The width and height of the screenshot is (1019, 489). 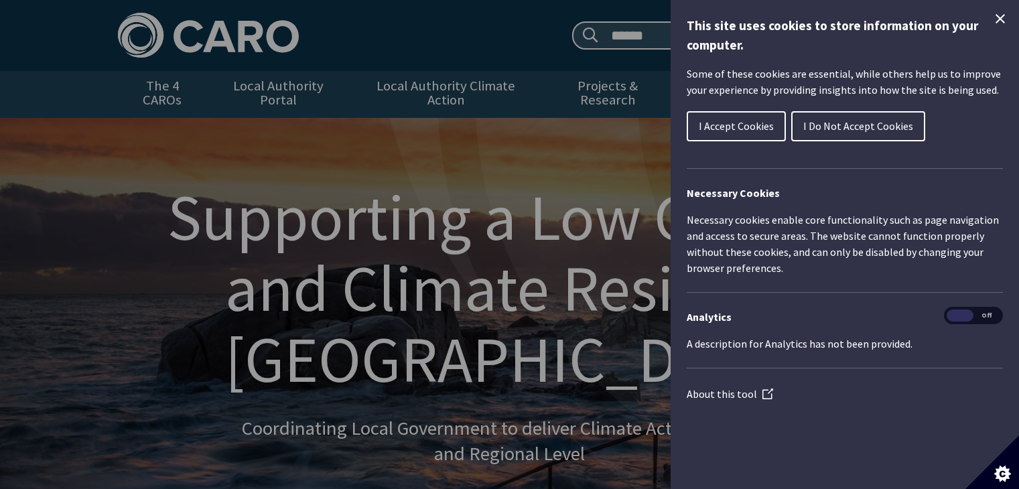 What do you see at coordinates (960, 316) in the screenshot?
I see `span: On` at bounding box center [960, 316].